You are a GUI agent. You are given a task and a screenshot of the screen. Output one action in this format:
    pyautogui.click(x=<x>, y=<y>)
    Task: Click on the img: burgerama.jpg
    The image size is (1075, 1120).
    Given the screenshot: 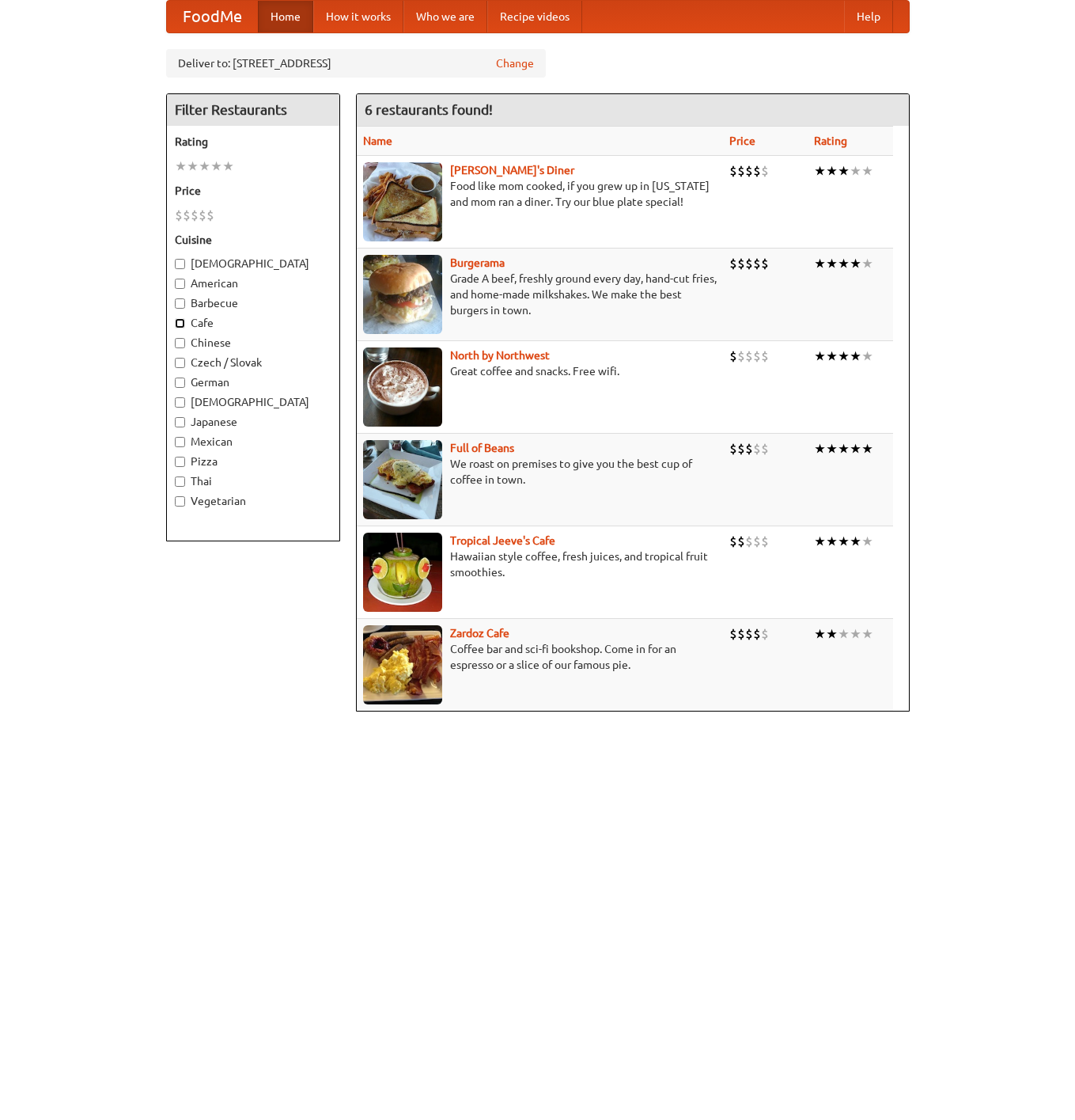 What is the action you would take?
    pyautogui.click(x=403, y=294)
    